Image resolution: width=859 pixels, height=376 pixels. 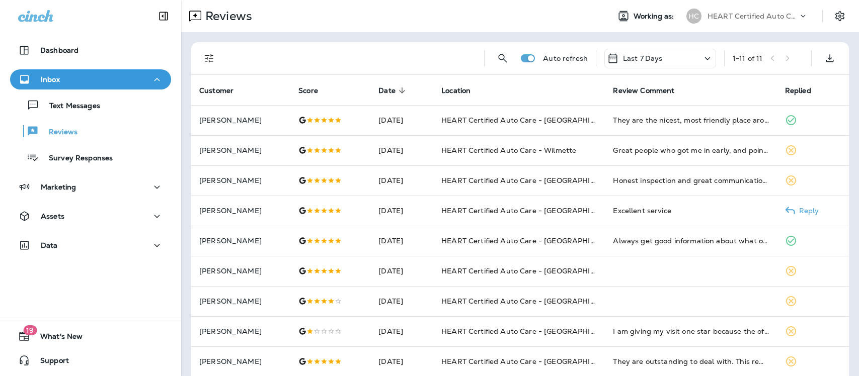 What do you see at coordinates (690, 120) in the screenshot?
I see `div: They are the nicest, most friendly place around. Knowledgeable, expedient and accomodating!` at bounding box center [690, 120].